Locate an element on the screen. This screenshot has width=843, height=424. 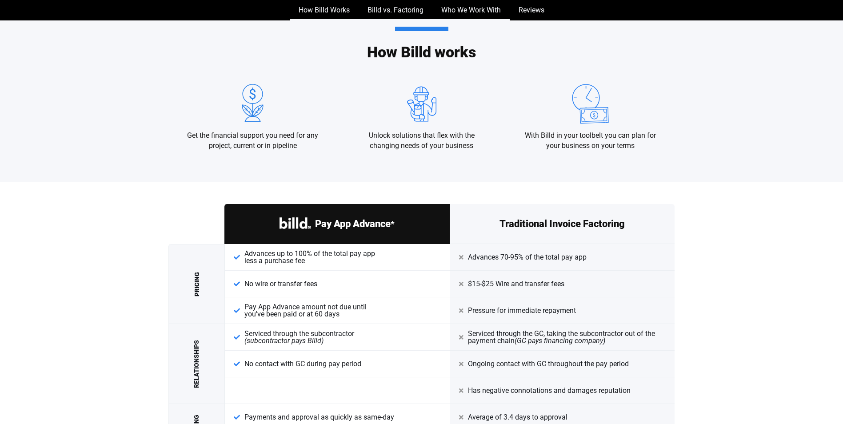
p: Unlock solutions that flex with the changing needs of your business is located at coordinates (422, 140).